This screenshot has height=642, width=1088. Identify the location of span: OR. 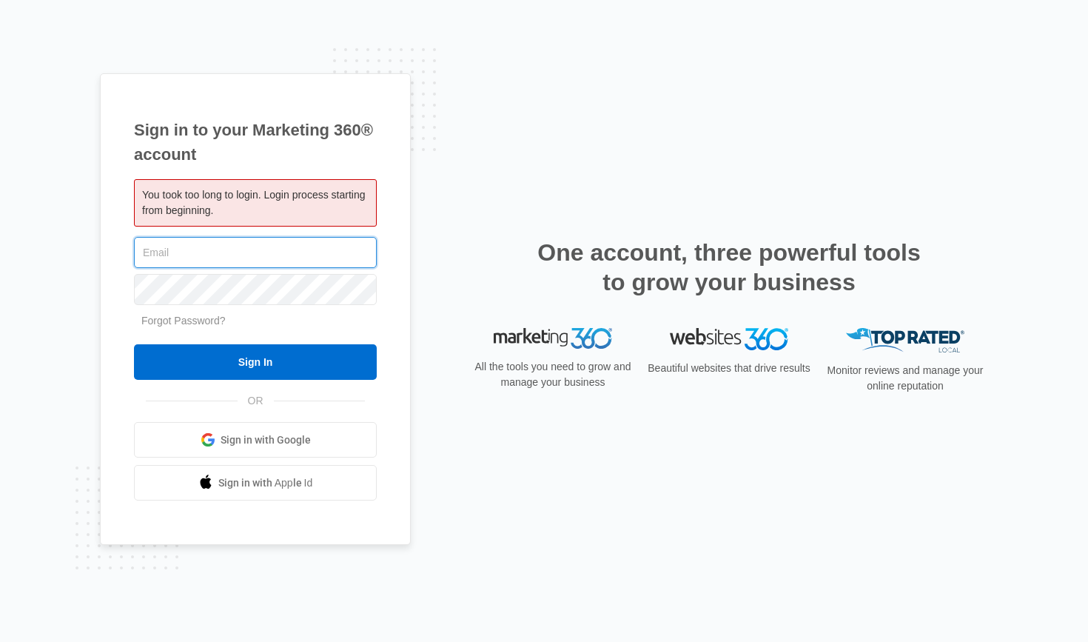
(255, 401).